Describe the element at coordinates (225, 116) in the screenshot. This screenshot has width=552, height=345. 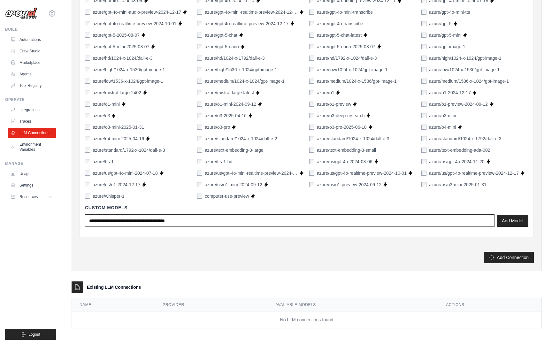
I see `label: azure/o3-2025-04-16` at that location.